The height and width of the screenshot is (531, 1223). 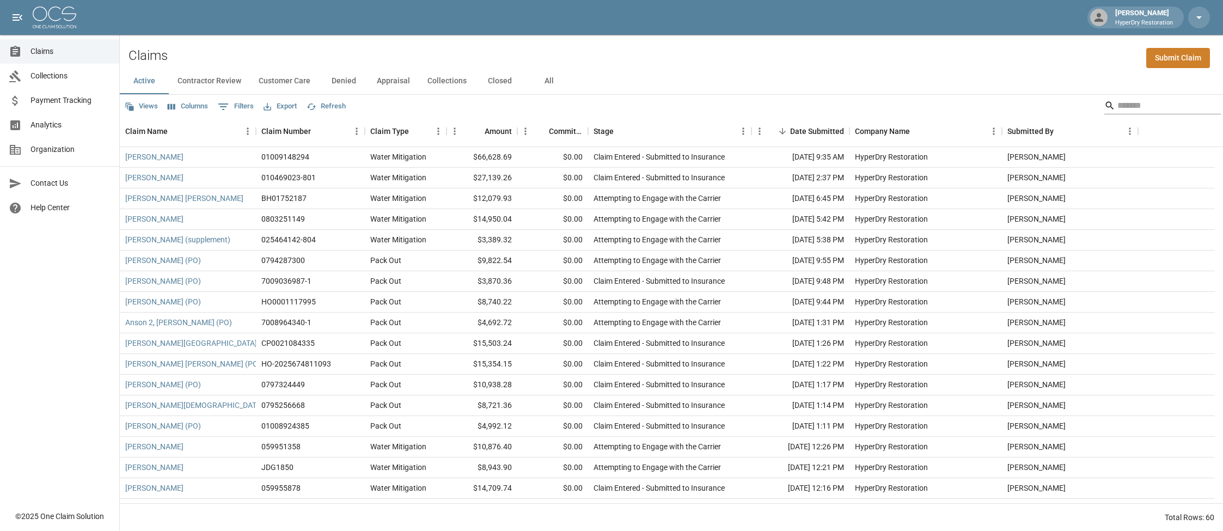 What do you see at coordinates (70, 100) in the screenshot?
I see `span: Payment Tracking` at bounding box center [70, 100].